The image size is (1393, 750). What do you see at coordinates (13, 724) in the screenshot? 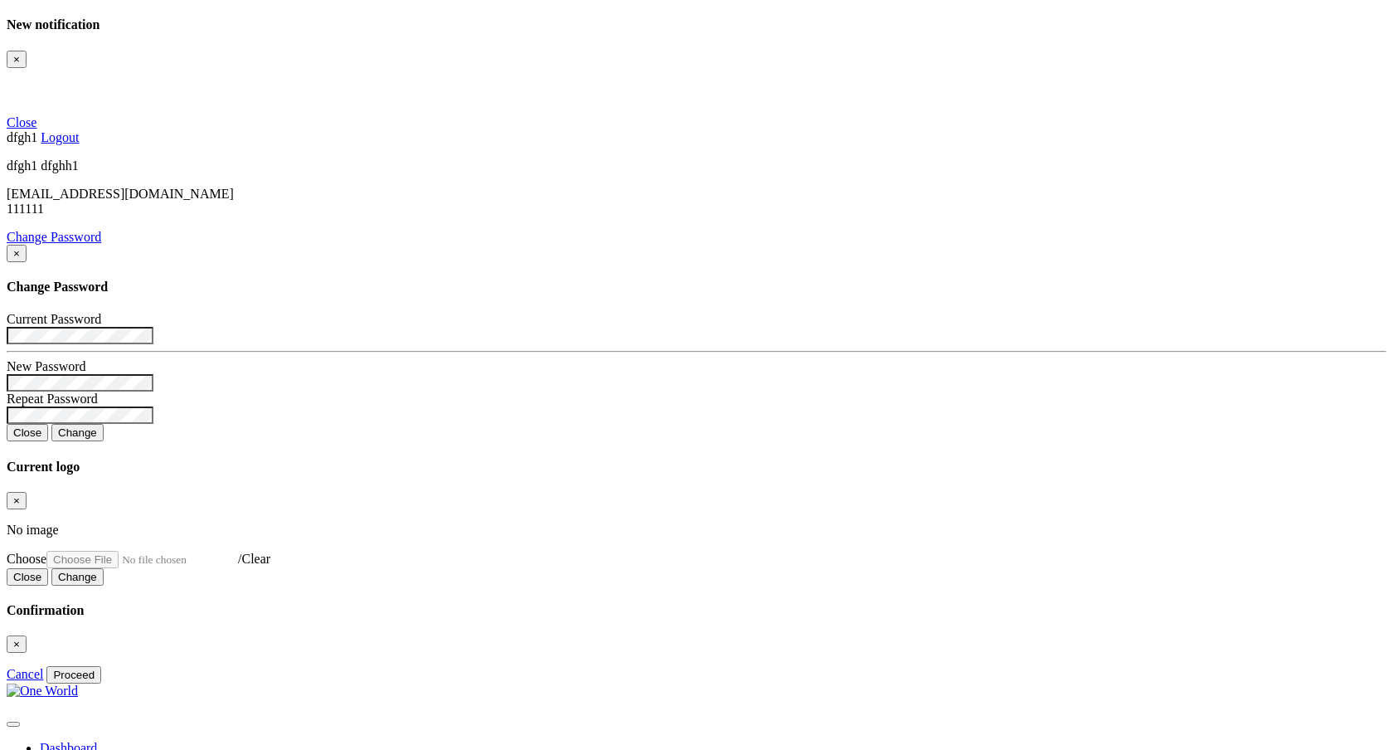
I see `button: Toggle navigation` at bounding box center [13, 724].